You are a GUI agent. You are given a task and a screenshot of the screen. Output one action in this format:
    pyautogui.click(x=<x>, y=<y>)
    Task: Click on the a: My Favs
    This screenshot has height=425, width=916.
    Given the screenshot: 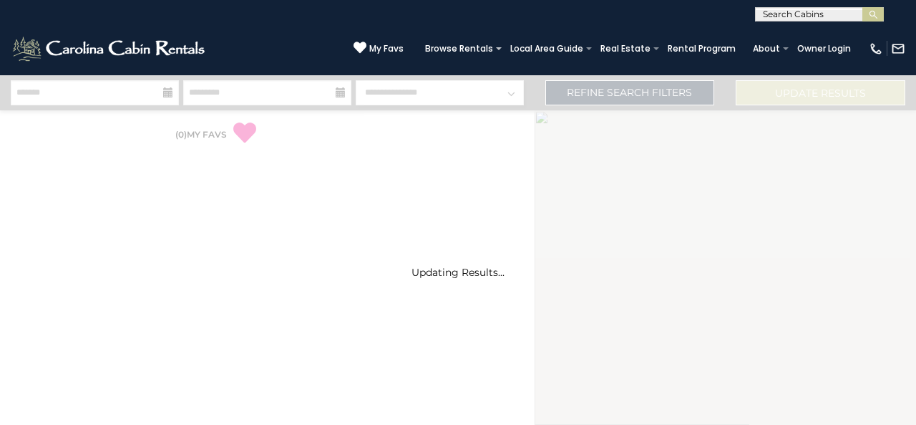 What is the action you would take?
    pyautogui.click(x=379, y=48)
    